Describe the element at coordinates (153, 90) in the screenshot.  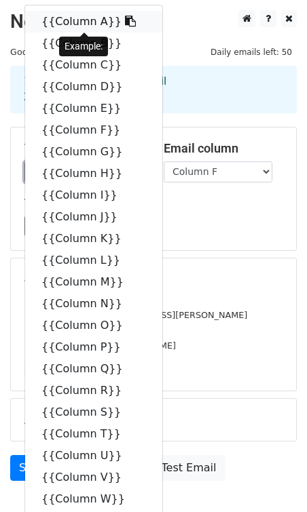
I see `div: 1. Write your email in Gmail 2. Click` at that location.